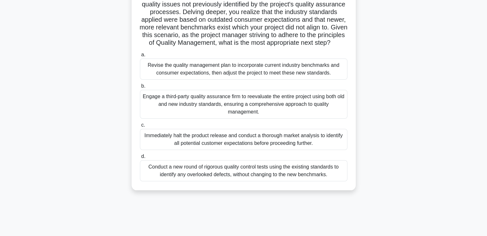 The width and height of the screenshot is (487, 236). Describe the element at coordinates (244, 171) in the screenshot. I see `div: Conduct a new round of rigorous quality control tests using the existing standards to identify an...` at that location.